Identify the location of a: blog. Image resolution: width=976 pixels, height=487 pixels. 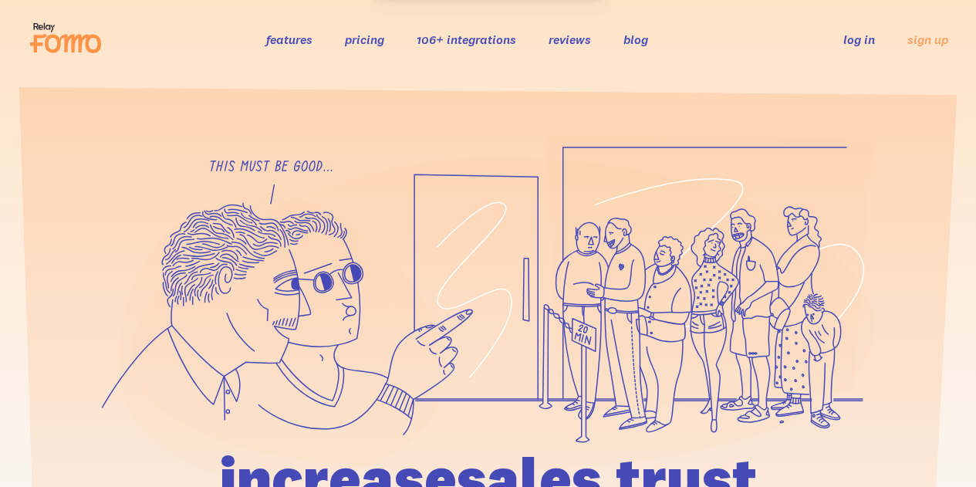
(636, 39).